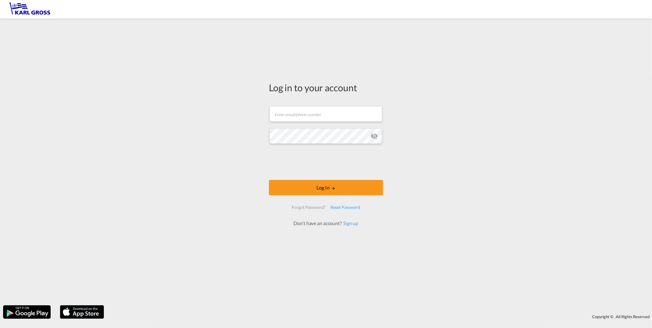 This screenshot has width=652, height=328. I want to click on img: apple.png, so click(82, 312).